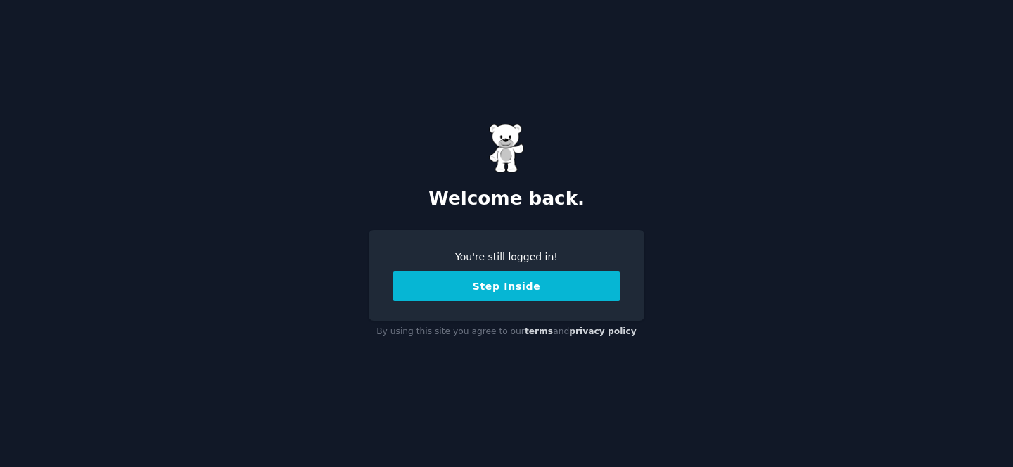 The width and height of the screenshot is (1013, 467). I want to click on button: Step Inside, so click(507, 286).